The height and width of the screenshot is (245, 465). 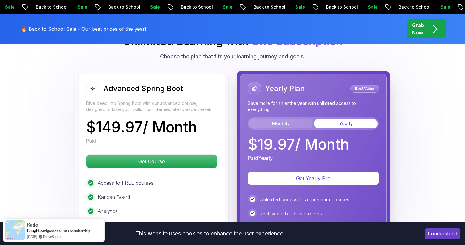 What do you see at coordinates (304, 199) in the screenshot?
I see `p: Unlimited access to all premium courses` at bounding box center [304, 199].